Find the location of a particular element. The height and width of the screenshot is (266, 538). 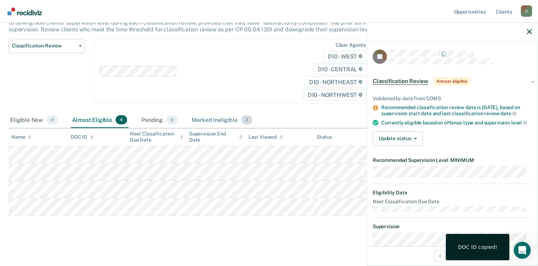

div: DOC ID is located at coordinates (82, 137).